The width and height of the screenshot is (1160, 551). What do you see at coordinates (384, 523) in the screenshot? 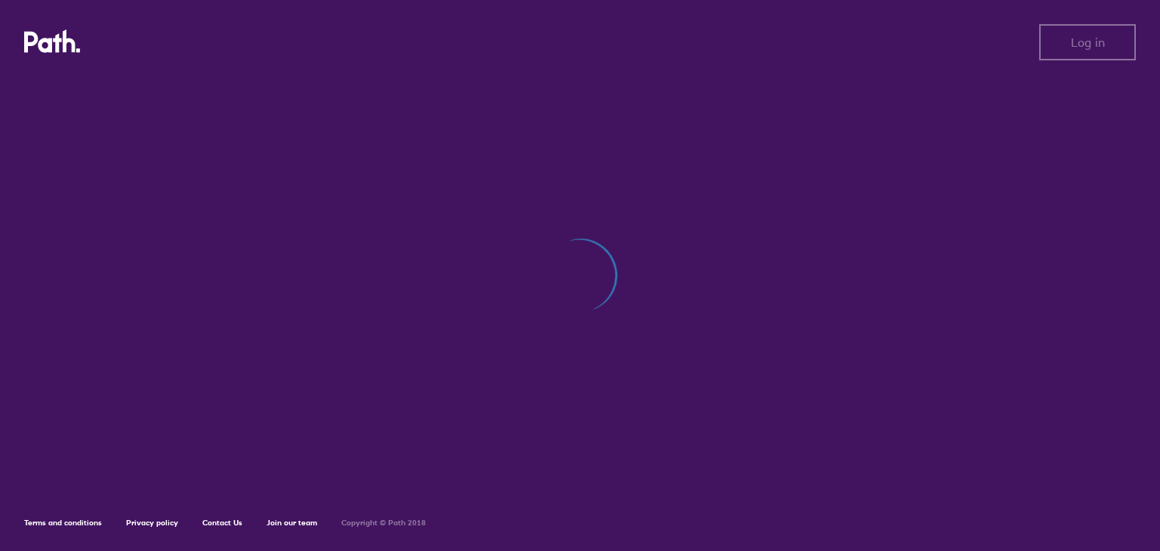
I see `h6: Copyright © Path 2018` at bounding box center [384, 523].